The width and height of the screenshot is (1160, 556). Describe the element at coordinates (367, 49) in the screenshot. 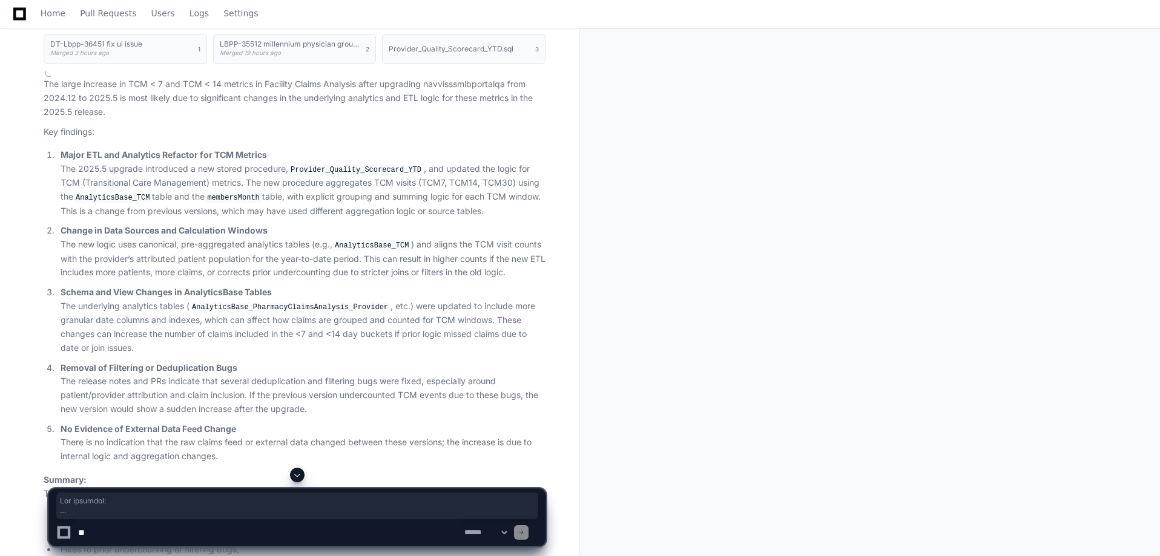

I see `span: 2` at that location.